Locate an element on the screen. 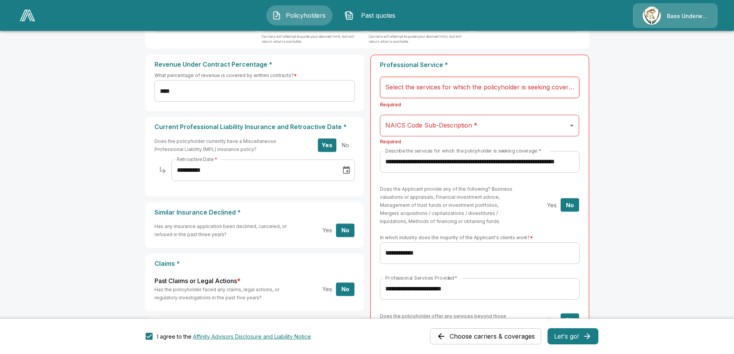  p: Revenue Under Contract Percentage * is located at coordinates (255, 64).